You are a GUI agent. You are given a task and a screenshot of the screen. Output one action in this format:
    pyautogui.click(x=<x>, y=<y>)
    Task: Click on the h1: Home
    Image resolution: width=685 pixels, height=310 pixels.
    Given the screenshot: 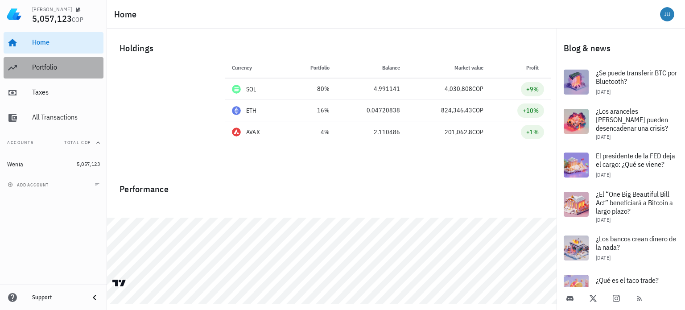 What is the action you would take?
    pyautogui.click(x=127, y=14)
    